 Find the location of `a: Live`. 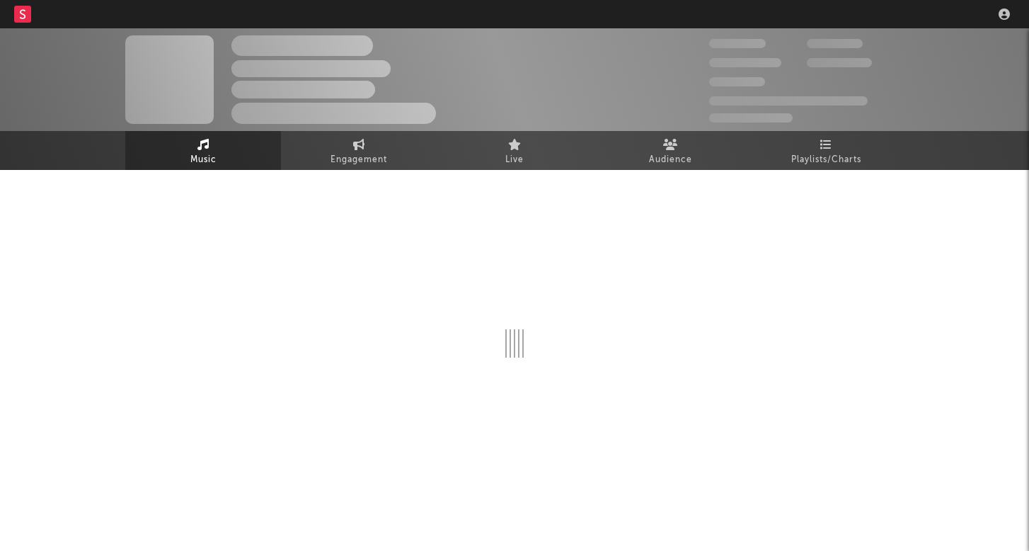

a: Live is located at coordinates (515, 150).